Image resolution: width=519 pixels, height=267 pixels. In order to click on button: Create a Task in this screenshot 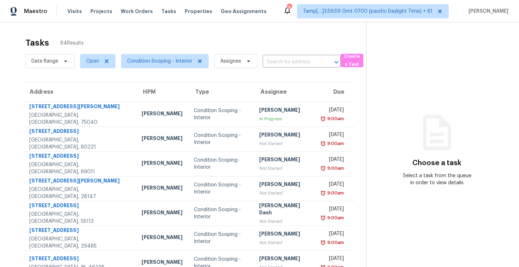, I will do `click(352, 60)`.